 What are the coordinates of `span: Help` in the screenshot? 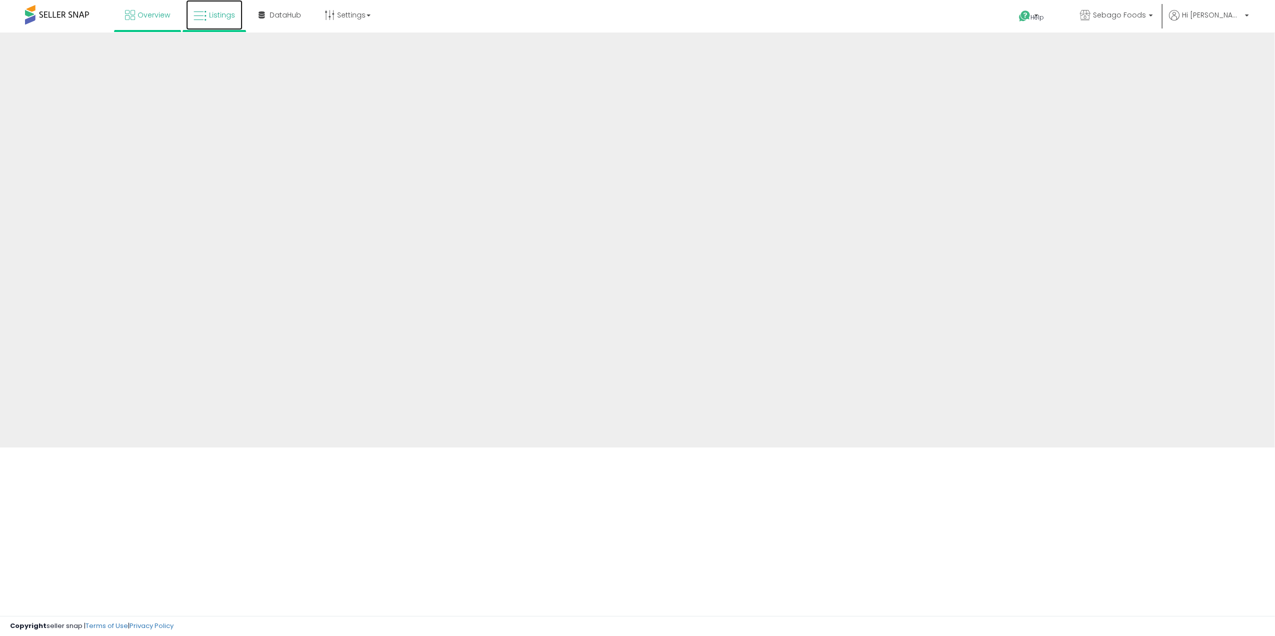 It's located at (1037, 17).